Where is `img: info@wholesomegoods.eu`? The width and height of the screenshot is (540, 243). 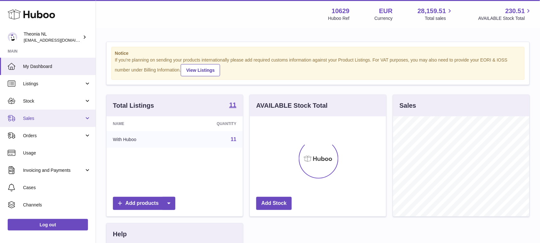 img: info@wholesomegoods.eu is located at coordinates (12, 37).